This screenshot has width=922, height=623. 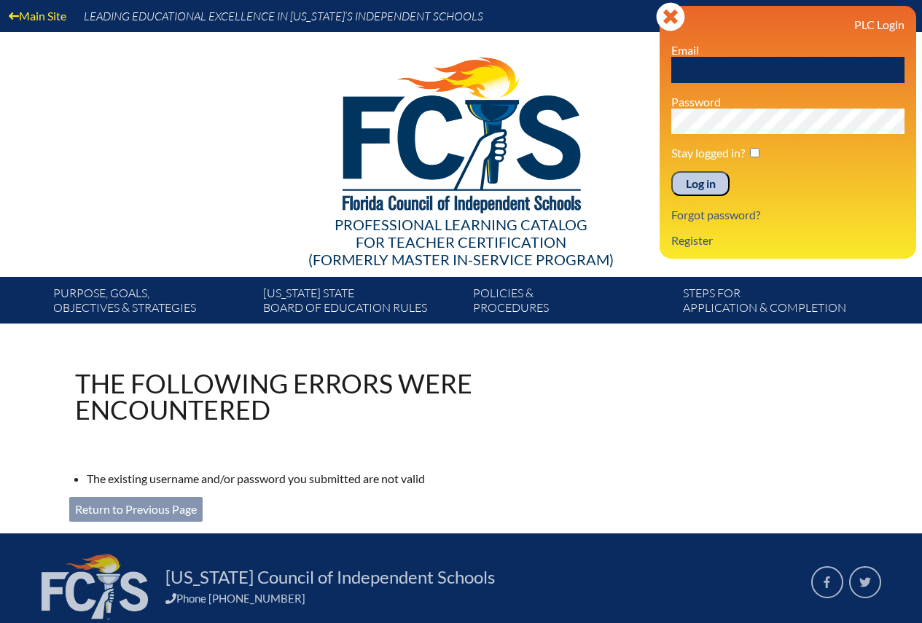 I want to click on a: Register, so click(x=692, y=240).